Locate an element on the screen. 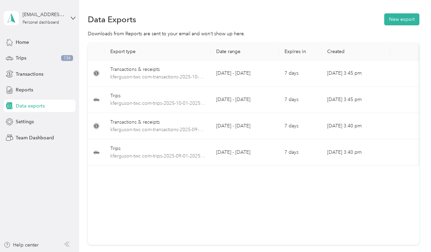 The height and width of the screenshot is (252, 431). div: Downloads from Reports are sent to your email and won’t show up here. is located at coordinates (254, 34).